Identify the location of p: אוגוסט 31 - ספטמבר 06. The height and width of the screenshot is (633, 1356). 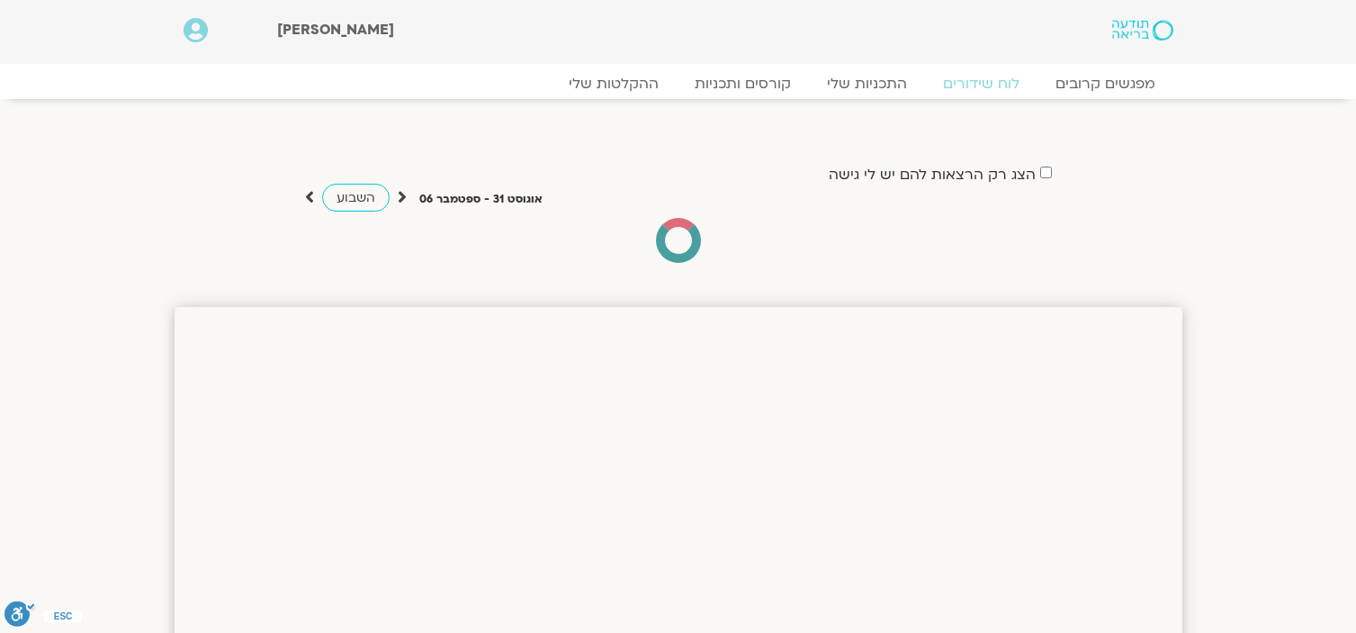
(481, 199).